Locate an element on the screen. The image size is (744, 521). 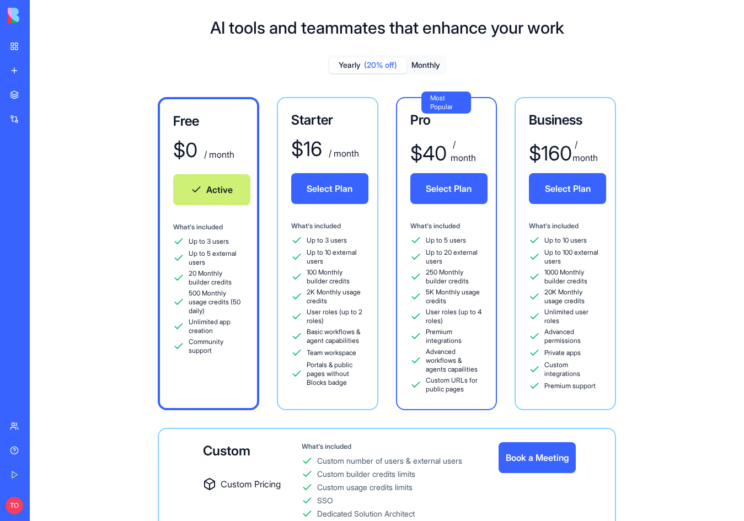
span: 1000 Monthly builder credits is located at coordinates (573, 277).